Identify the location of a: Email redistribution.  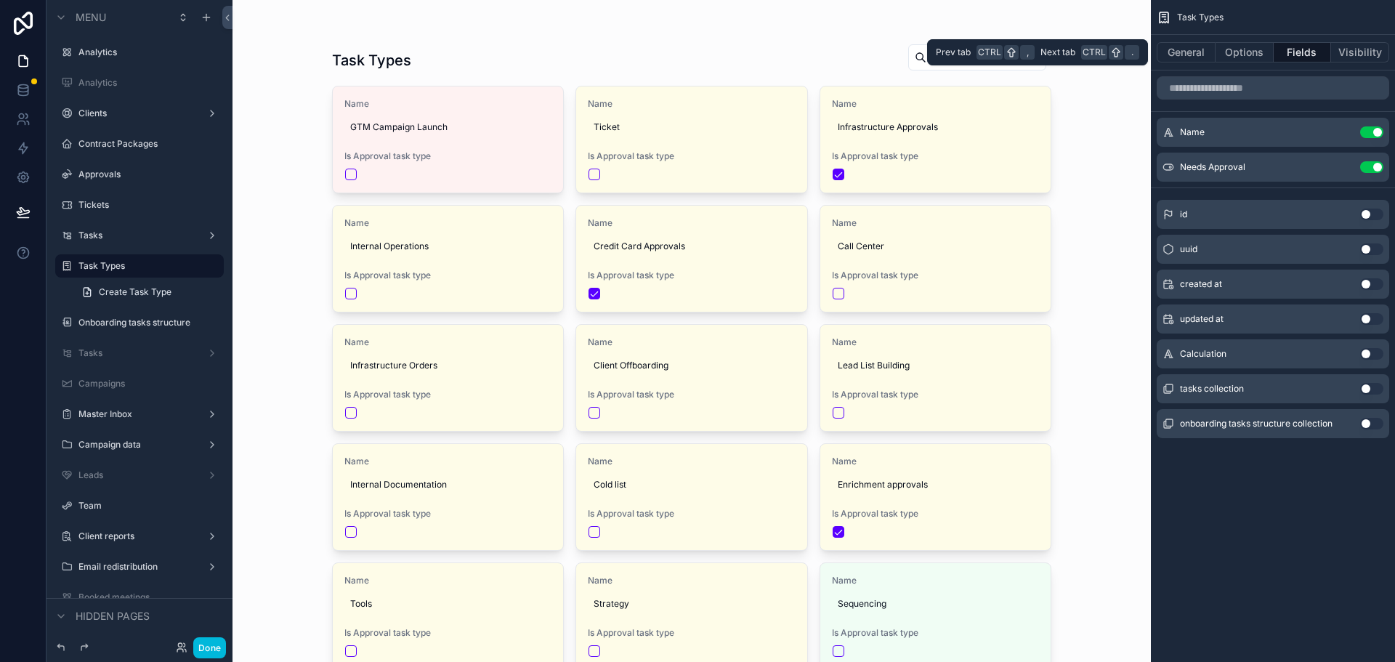
(137, 567).